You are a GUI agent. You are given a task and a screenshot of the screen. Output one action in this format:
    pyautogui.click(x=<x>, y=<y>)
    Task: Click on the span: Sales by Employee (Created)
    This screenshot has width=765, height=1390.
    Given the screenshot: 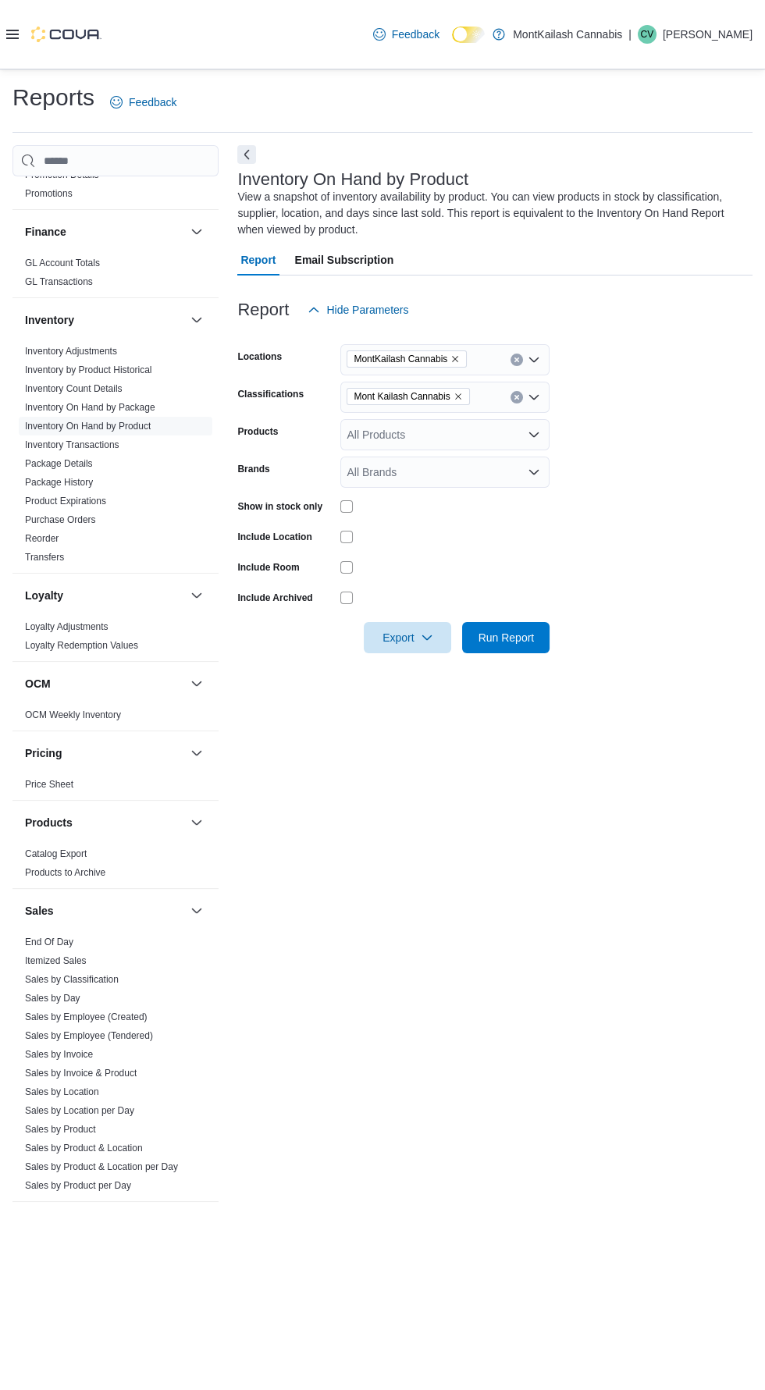 What is the action you would take?
    pyautogui.click(x=86, y=1017)
    